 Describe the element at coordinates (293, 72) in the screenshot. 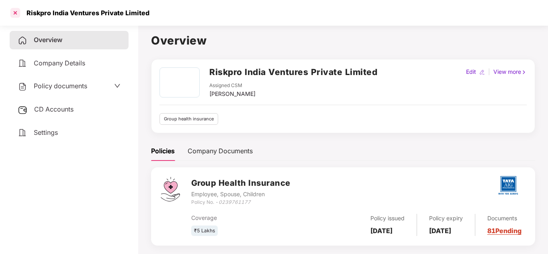

I see `h2: Riskpro India Ventures Private Limited` at that location.